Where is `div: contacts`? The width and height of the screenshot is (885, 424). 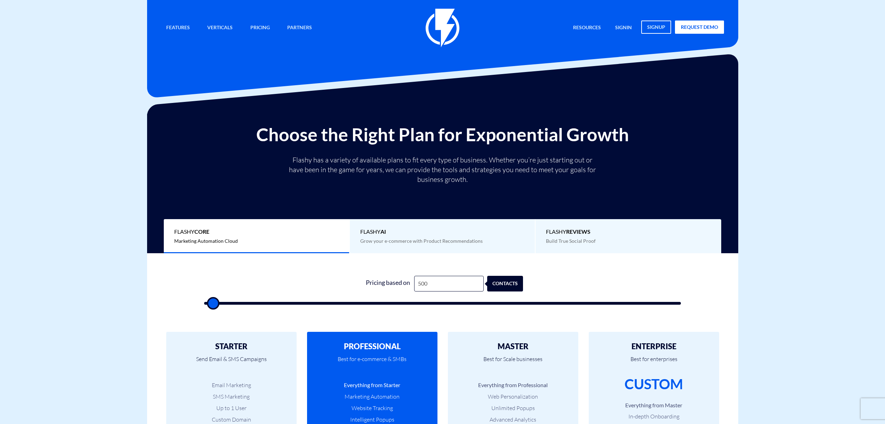 div: contacts is located at coordinates (511, 283).